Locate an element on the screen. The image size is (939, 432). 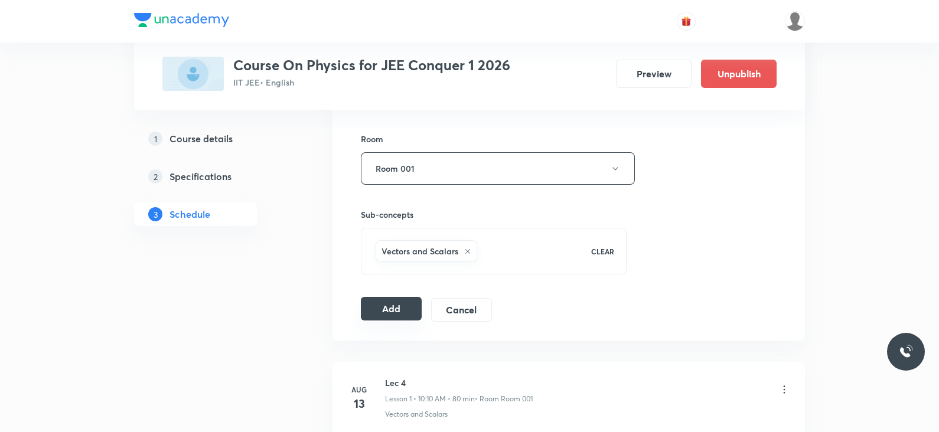
a: Company Logo is located at coordinates (181, 21).